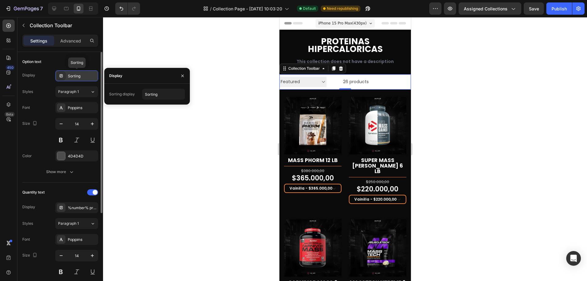 The height and width of the screenshot is (281, 587). I want to click on div: Option text, so click(32, 62).